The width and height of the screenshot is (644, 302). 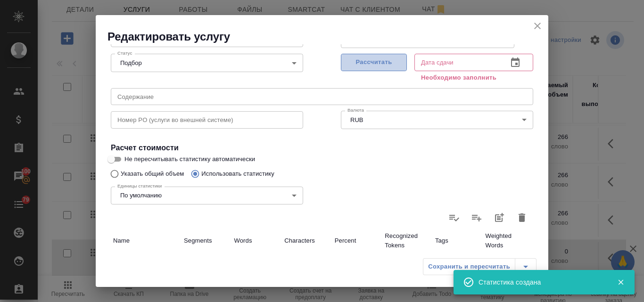 I want to click on label: Слить статистику, so click(x=477, y=218).